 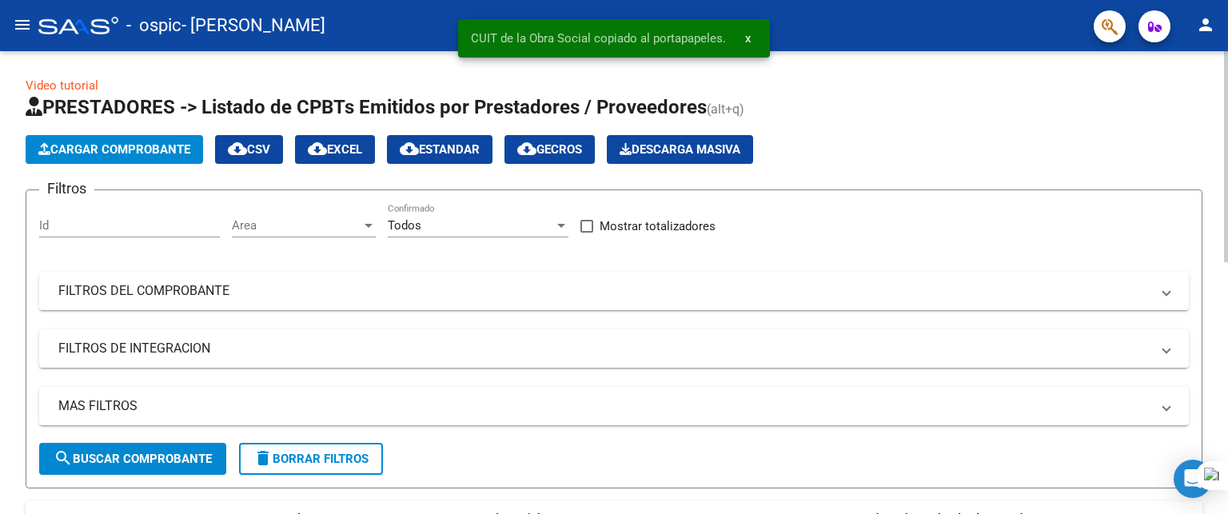 I want to click on mat-panel-title: FILTROS DEL COMPROBANTE, so click(x=605, y=291).